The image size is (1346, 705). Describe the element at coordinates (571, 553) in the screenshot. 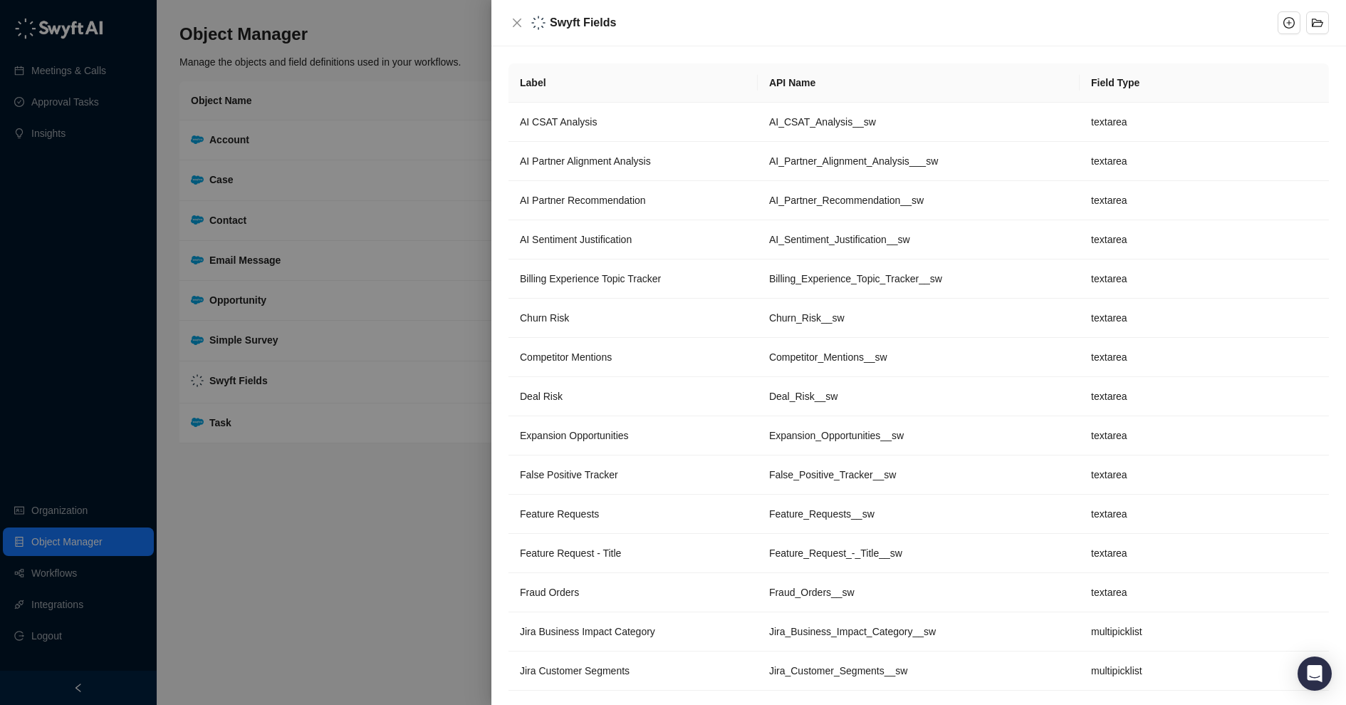

I see `span: Feature Request - Title` at that location.